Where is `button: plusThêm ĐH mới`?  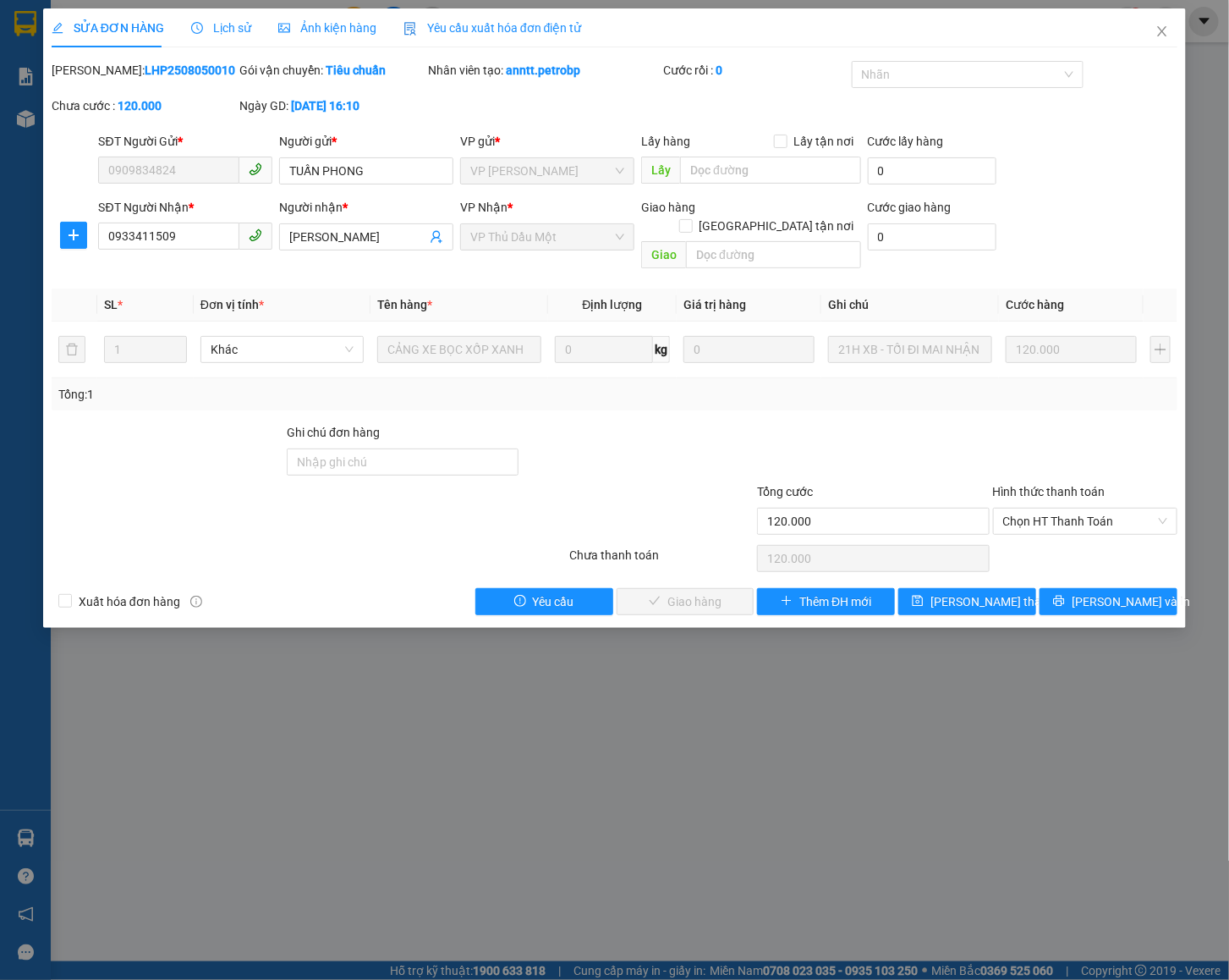 button: plusThêm ĐH mới is located at coordinates (826, 602).